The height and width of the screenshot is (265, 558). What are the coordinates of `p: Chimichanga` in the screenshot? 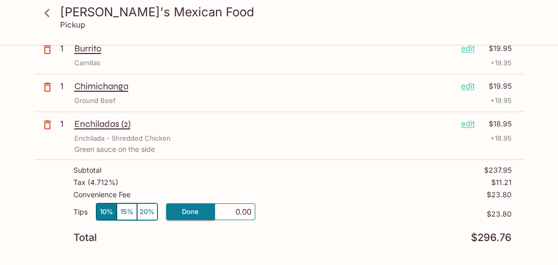 It's located at (263, 86).